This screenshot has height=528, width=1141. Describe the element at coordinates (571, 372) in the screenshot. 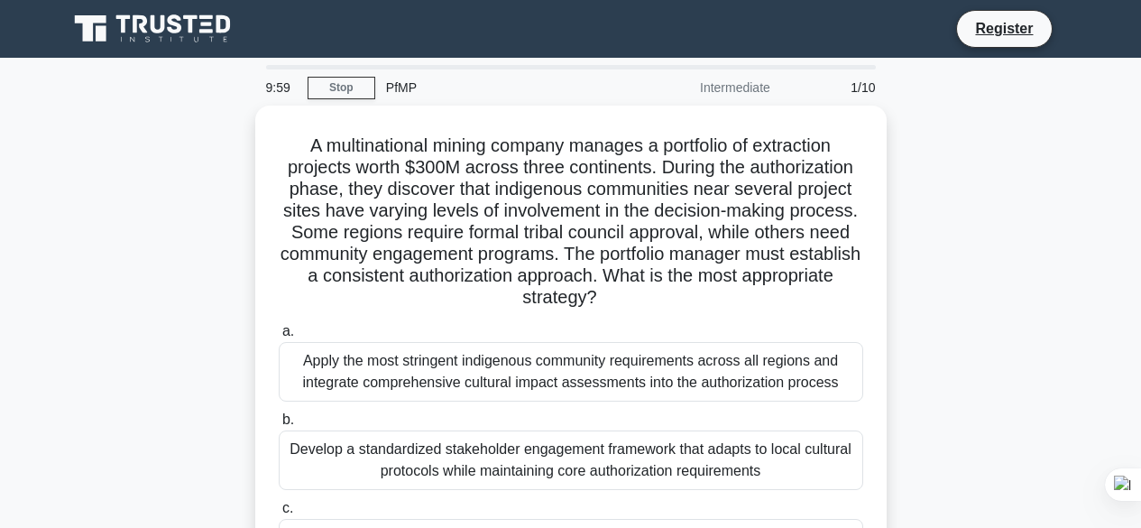

I see `div: Apply the most stringent indigenous community requirements across all regions and integrate compr...` at that location.